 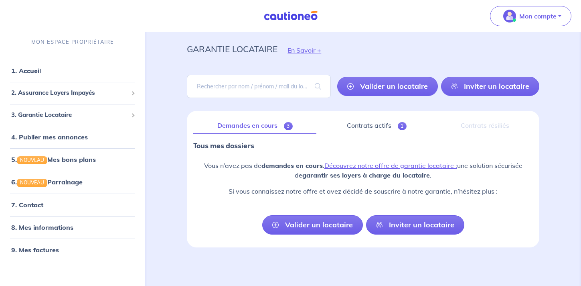 What do you see at coordinates (363, 191) in the screenshot?
I see `p: Si vous connaissez notre offre et avez décidé de souscrire à notre garantie, n’hésitez plus :` at bounding box center [363, 191].